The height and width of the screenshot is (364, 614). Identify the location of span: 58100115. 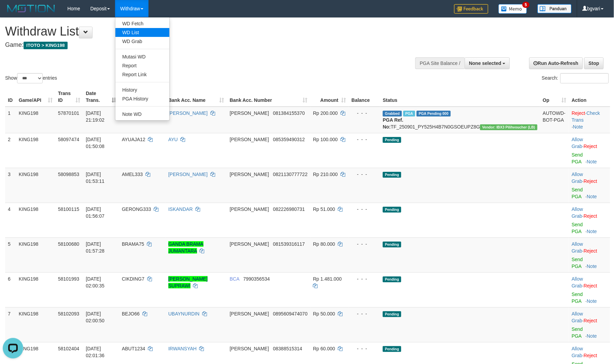
(69, 209).